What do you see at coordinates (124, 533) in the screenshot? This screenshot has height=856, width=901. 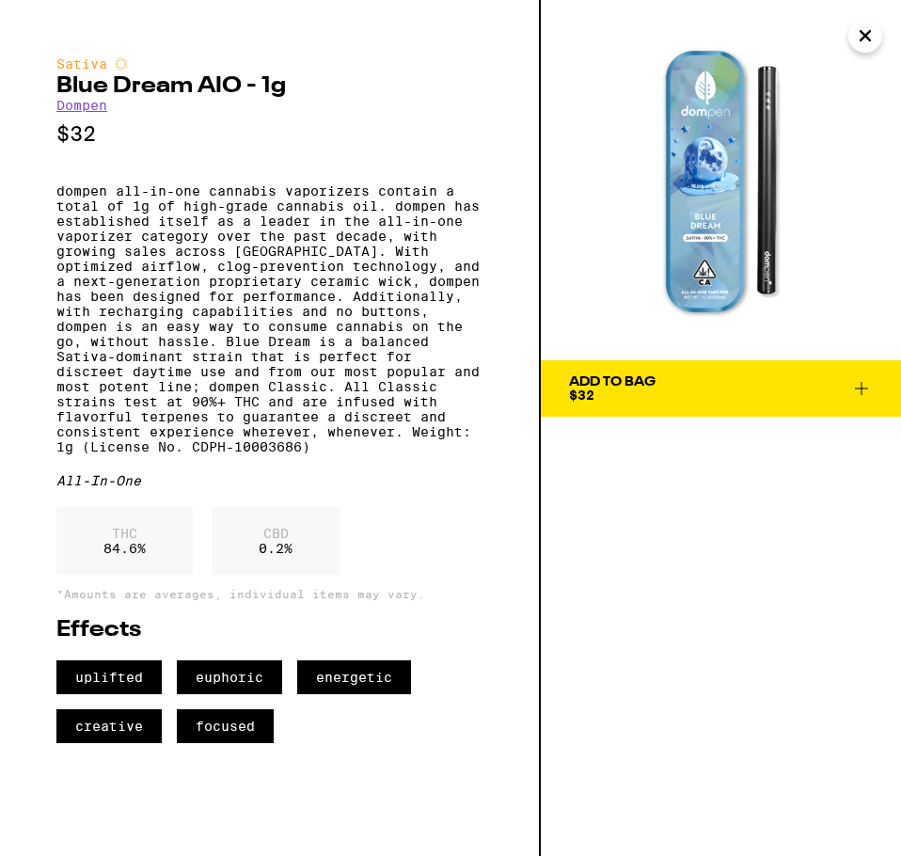 I see `p: THC` at bounding box center [124, 533].